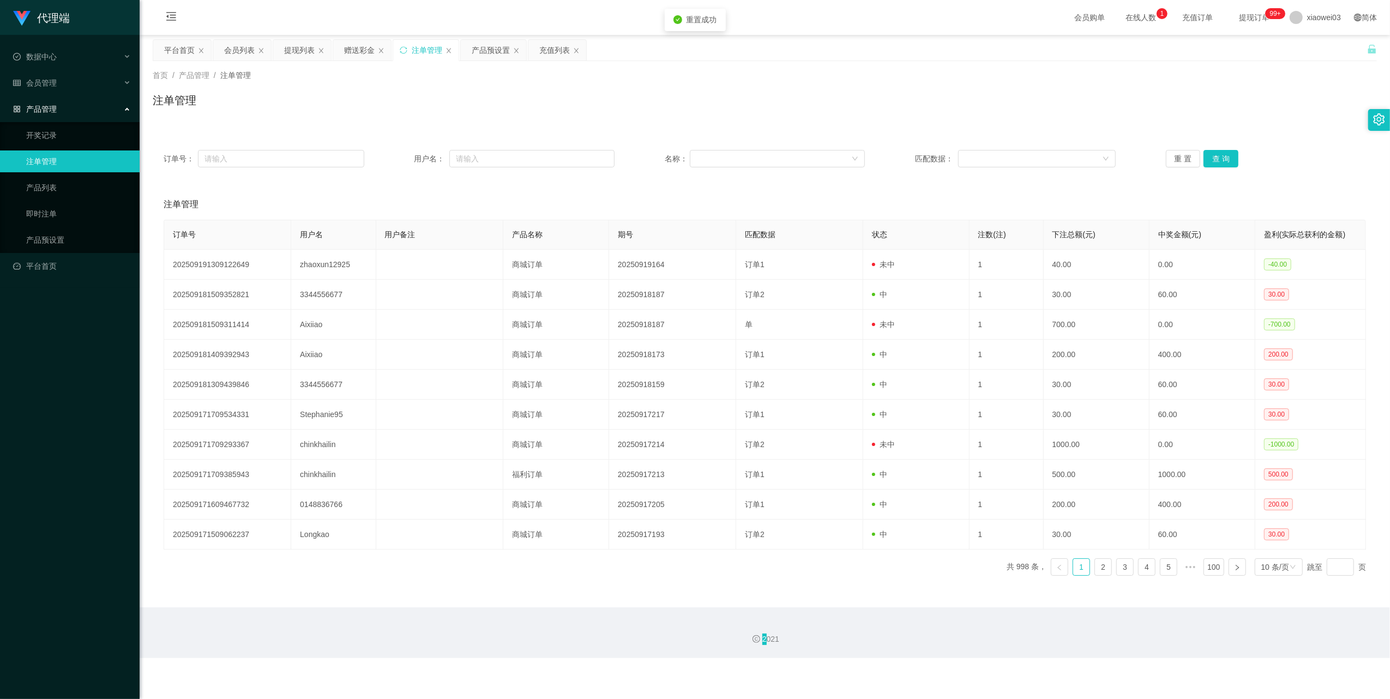  What do you see at coordinates (333, 324) in the screenshot?
I see `td: Aixiiao` at bounding box center [333, 324].